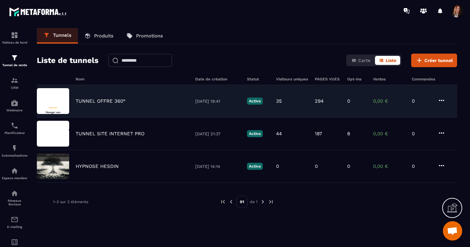 The height and width of the screenshot is (247, 470). I want to click on p: Automatisations, so click(15, 155).